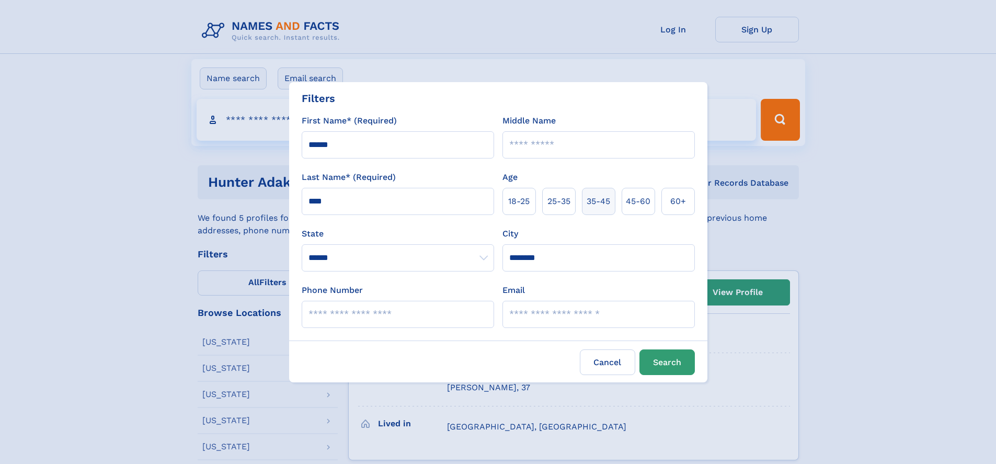 The width and height of the screenshot is (996, 464). What do you see at coordinates (398, 234) in the screenshot?
I see `label: State` at bounding box center [398, 234].